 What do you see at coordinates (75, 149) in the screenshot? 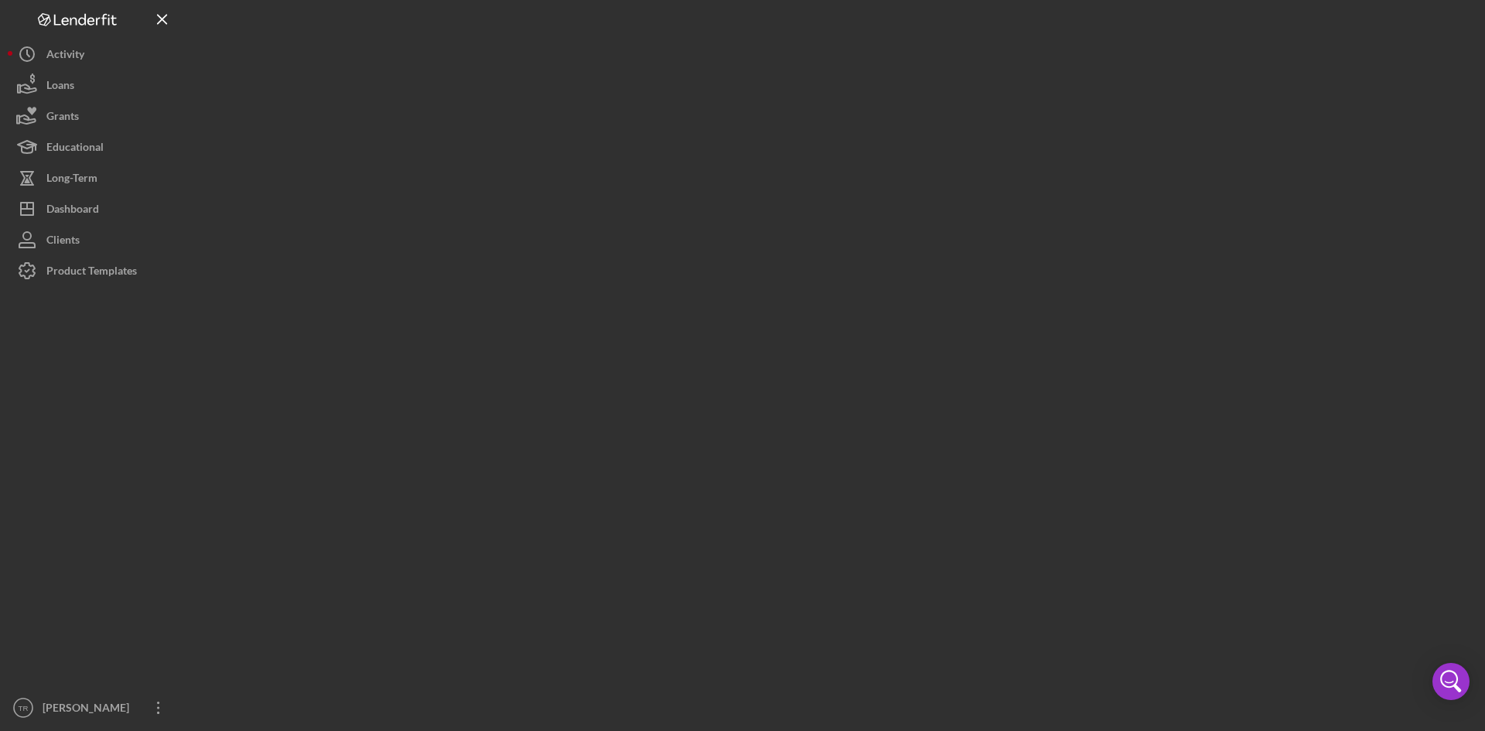
I see `div: Educational` at bounding box center [75, 149].